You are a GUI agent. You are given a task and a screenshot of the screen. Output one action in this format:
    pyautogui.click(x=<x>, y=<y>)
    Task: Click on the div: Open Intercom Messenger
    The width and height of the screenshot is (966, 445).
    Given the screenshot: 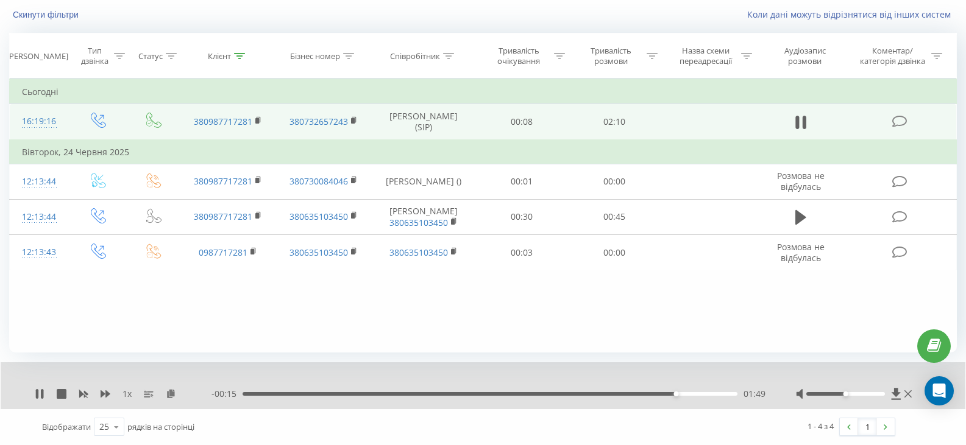 What is the action you would take?
    pyautogui.click(x=939, y=391)
    